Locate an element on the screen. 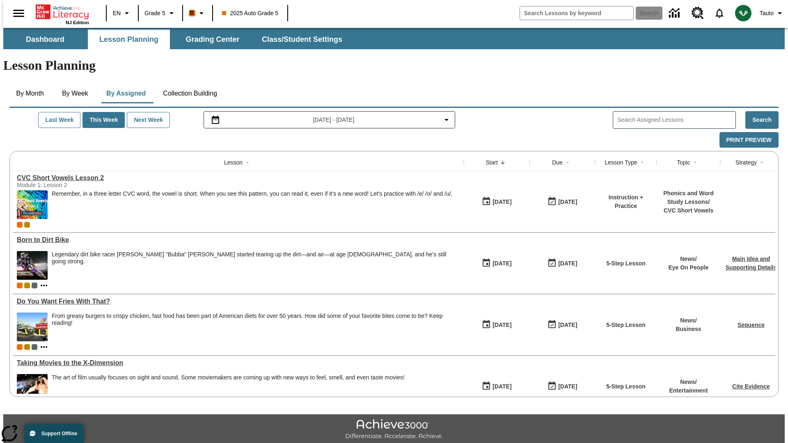  button: Search is located at coordinates (762, 120).